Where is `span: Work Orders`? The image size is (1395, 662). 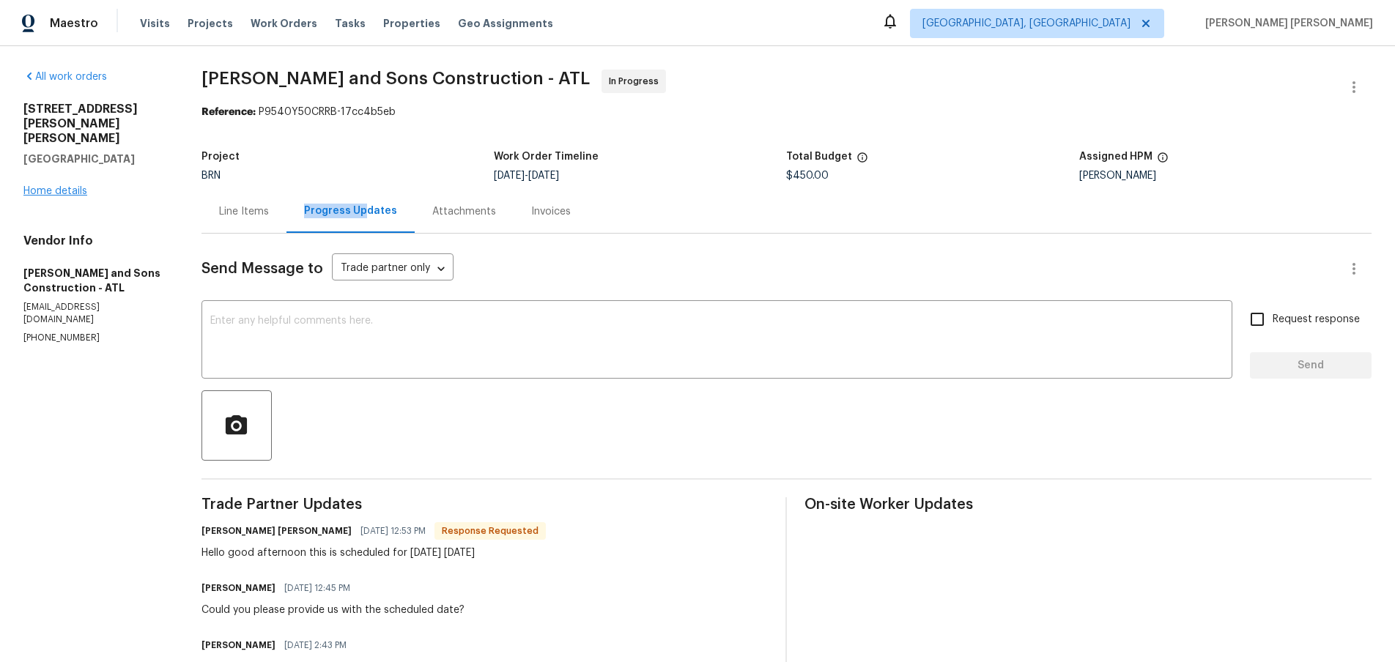
span: Work Orders is located at coordinates (283, 23).